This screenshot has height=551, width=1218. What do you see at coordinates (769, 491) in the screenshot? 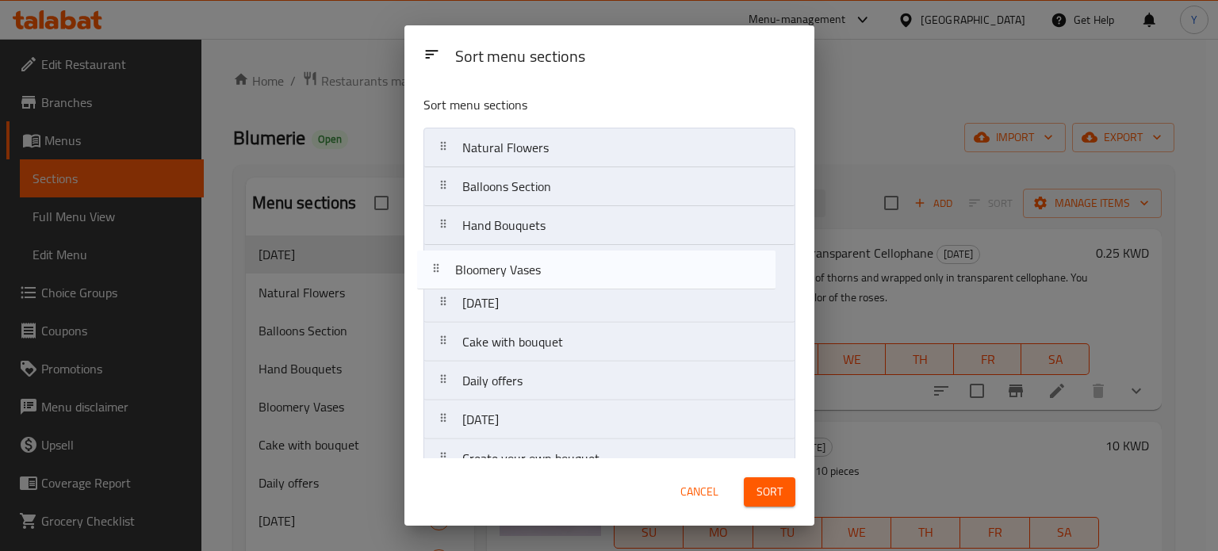
I see `button: Sort` at bounding box center [769, 491].